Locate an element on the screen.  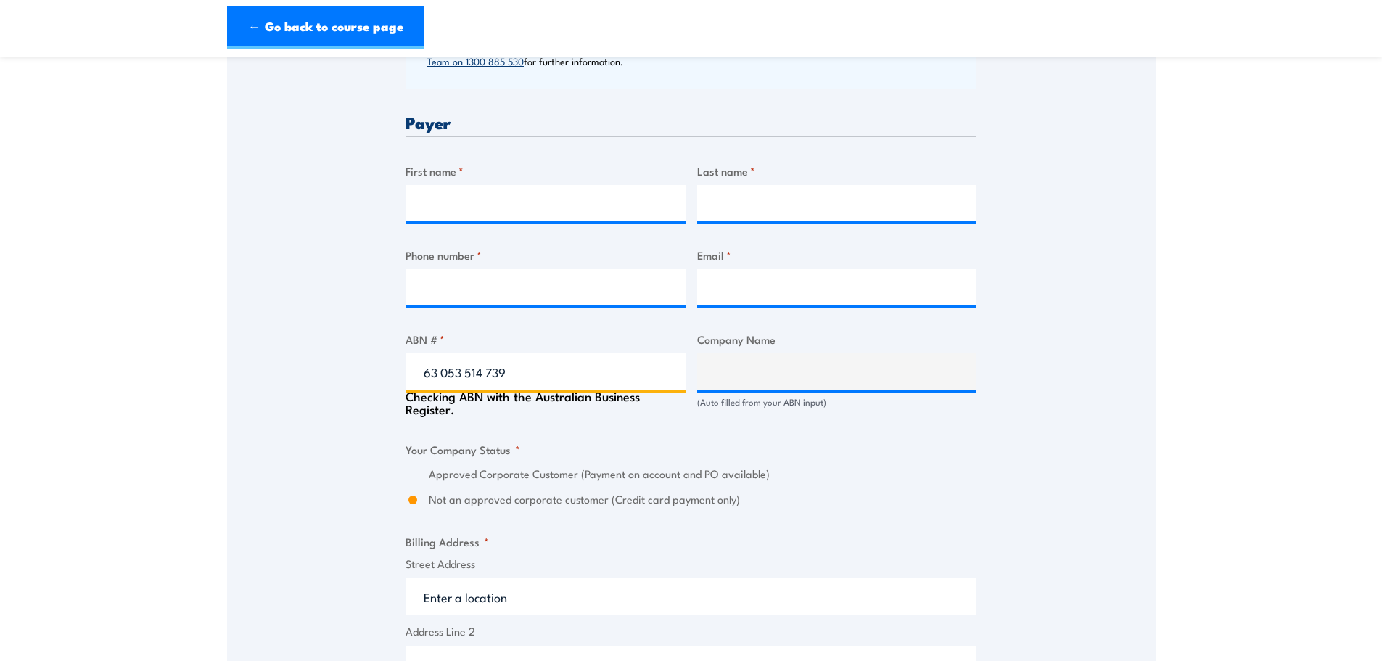
p: Payment on account is only available to approved Corporate Customers who have previously applied ... is located at coordinates (700, 39).